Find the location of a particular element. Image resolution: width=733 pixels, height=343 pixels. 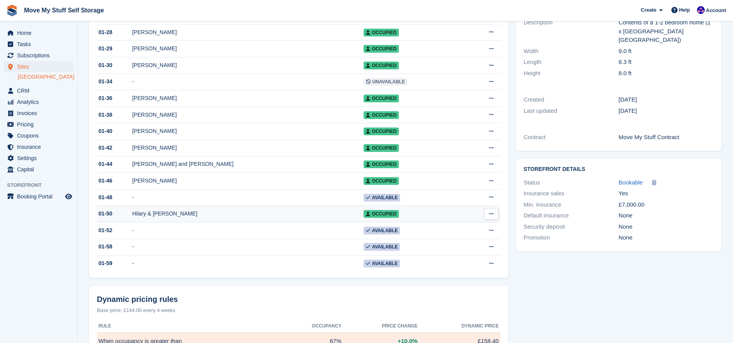

span: Pricing is located at coordinates (40, 124).